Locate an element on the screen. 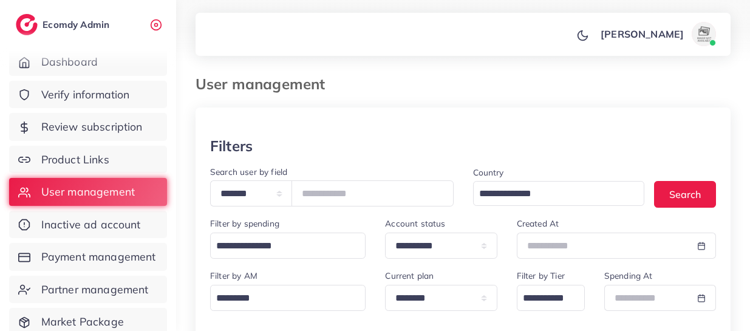 The height and width of the screenshot is (331, 750). a: Partner management is located at coordinates (88, 290).